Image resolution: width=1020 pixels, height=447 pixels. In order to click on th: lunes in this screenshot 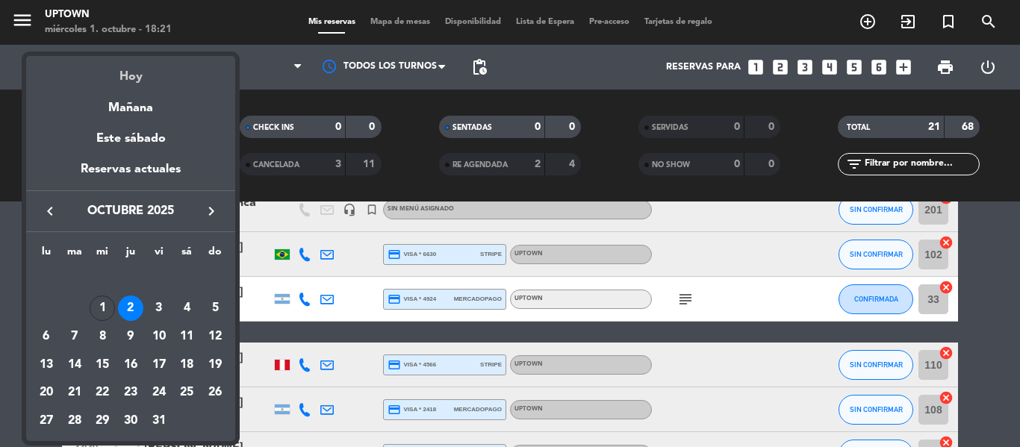, I will do `click(46, 255)`.